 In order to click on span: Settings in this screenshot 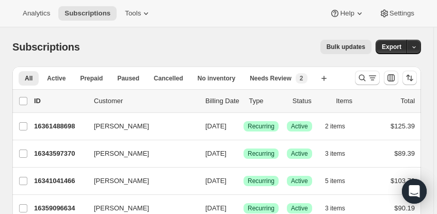, I will do `click(402, 13)`.